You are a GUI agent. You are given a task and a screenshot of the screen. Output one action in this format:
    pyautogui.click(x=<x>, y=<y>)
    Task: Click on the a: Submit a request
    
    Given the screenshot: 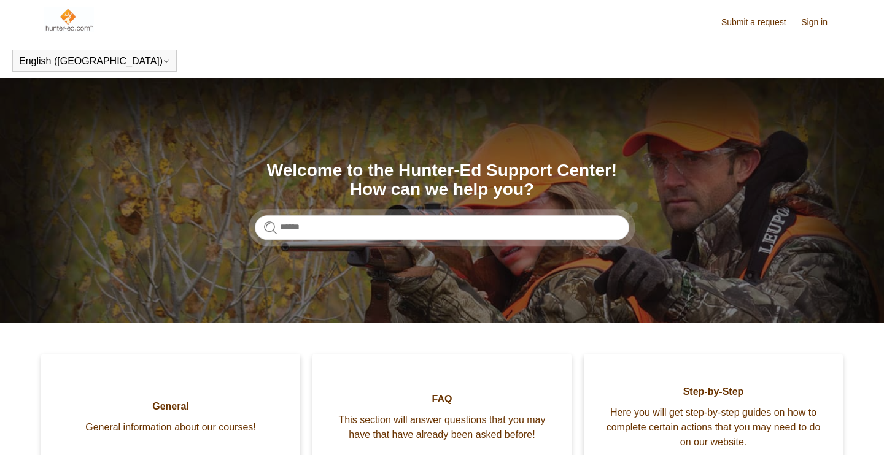 What is the action you would take?
    pyautogui.click(x=760, y=22)
    